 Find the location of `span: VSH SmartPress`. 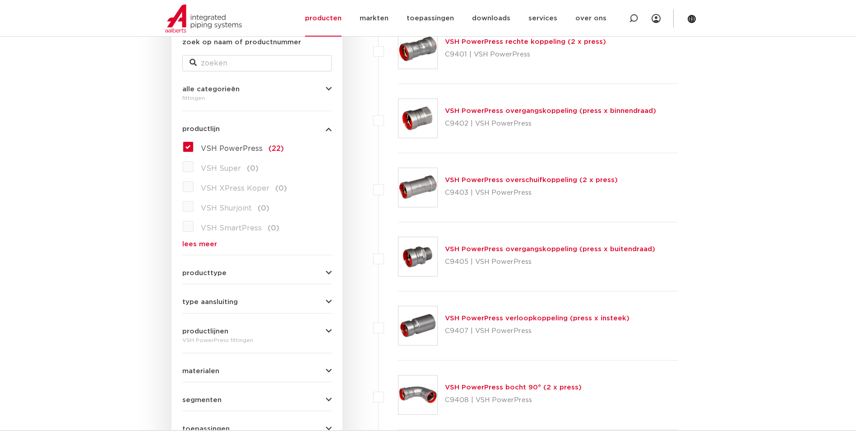

span: VSH SmartPress is located at coordinates (231, 228).